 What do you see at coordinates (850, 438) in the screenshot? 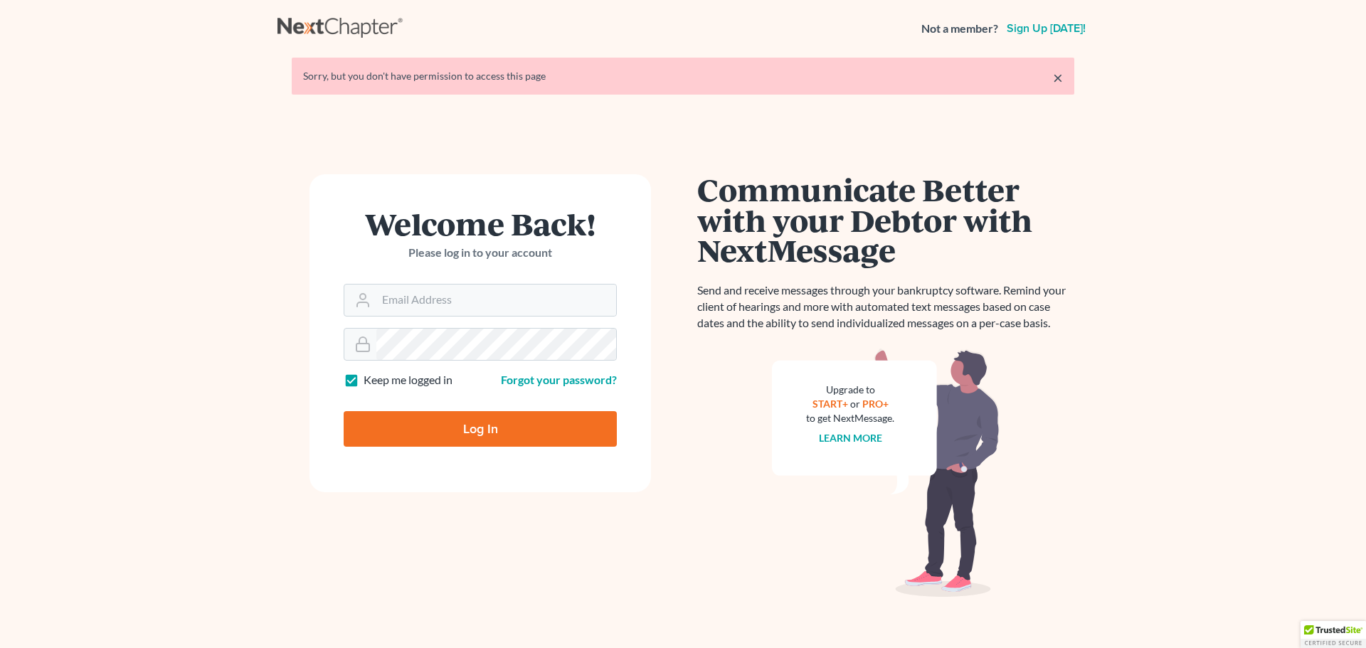
I see `a: Learn more` at bounding box center [850, 438].